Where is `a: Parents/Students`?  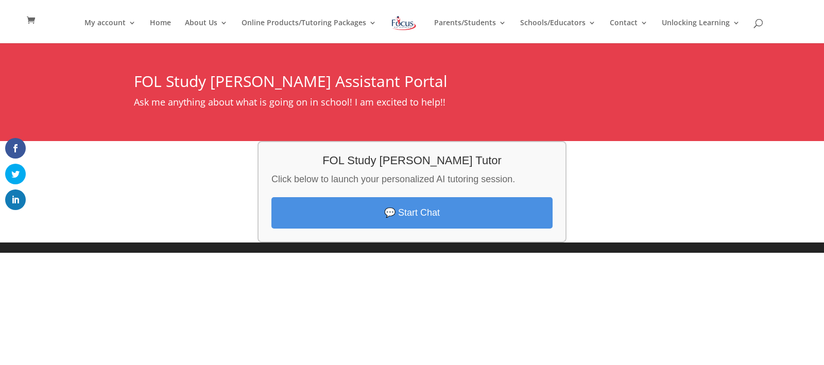
a: Parents/Students is located at coordinates (470, 31).